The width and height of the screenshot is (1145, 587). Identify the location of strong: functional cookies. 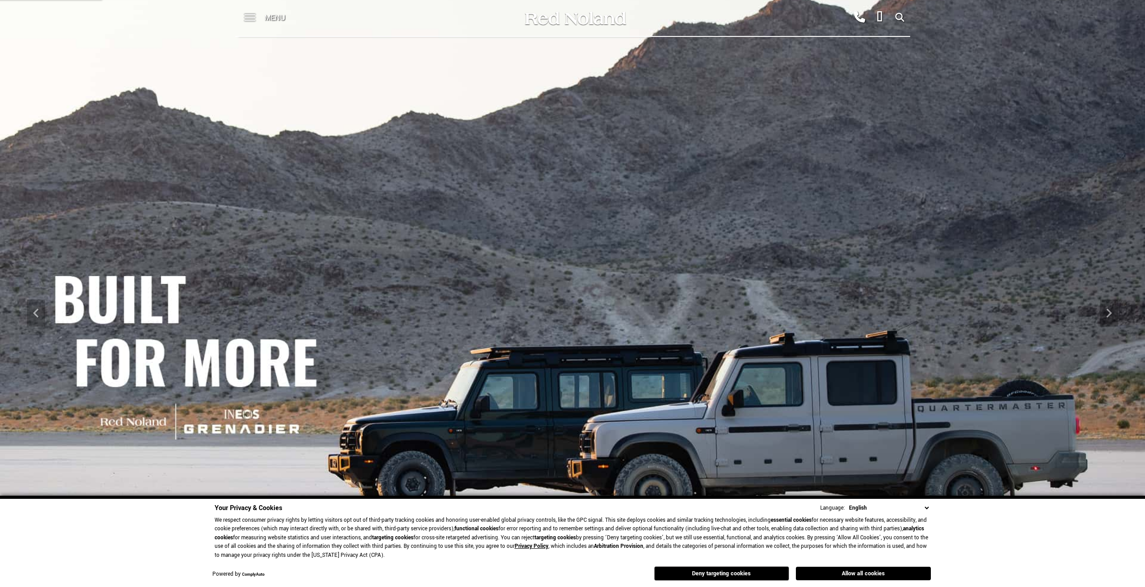
(476, 529).